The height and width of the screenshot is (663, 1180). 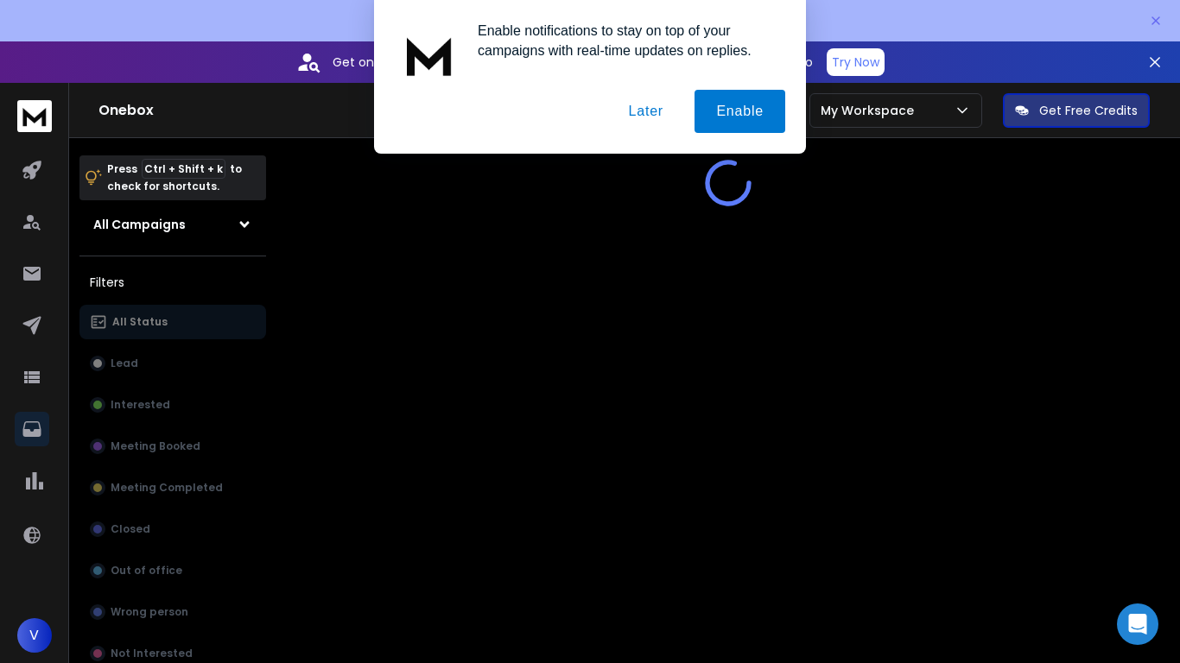 I want to click on p: Press to check for shortcuts., so click(x=174, y=178).